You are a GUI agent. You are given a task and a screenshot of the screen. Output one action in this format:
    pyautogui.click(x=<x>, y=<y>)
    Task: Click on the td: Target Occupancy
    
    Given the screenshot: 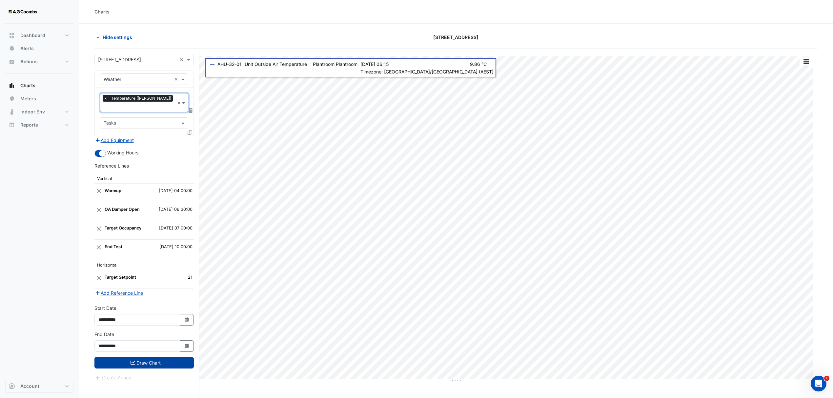 What is the action you would take?
    pyautogui.click(x=127, y=230)
    